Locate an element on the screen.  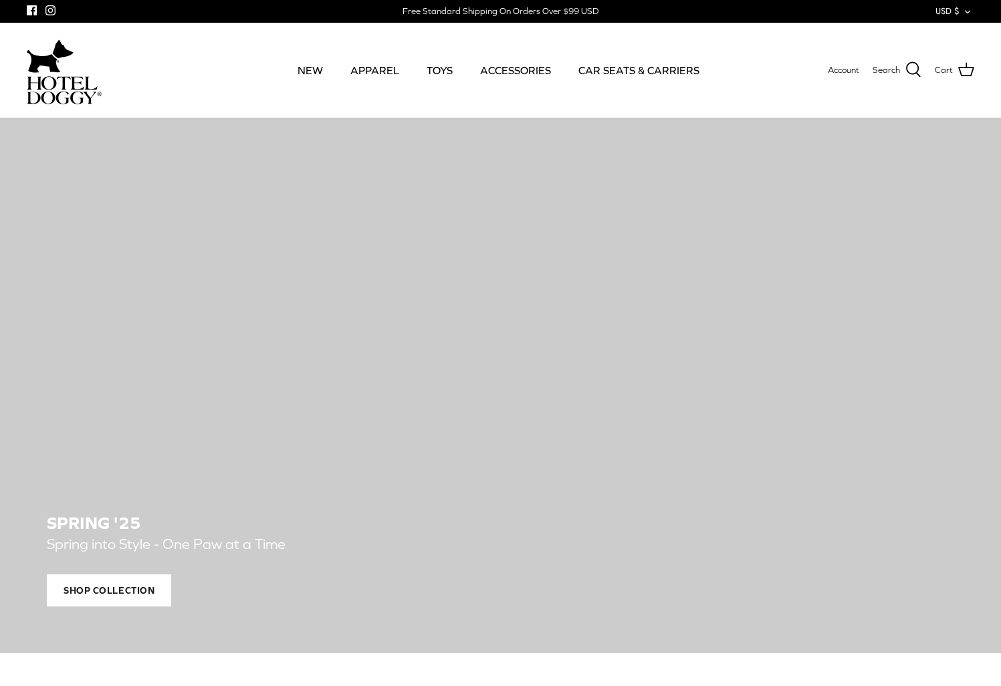
span: Search is located at coordinates (886, 70).